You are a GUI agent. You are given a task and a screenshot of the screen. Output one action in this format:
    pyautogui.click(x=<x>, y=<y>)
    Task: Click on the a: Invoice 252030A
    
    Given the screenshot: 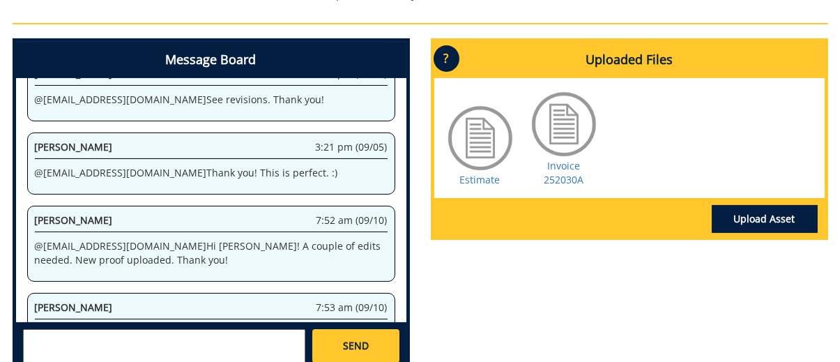 What is the action you would take?
    pyautogui.click(x=563, y=172)
    